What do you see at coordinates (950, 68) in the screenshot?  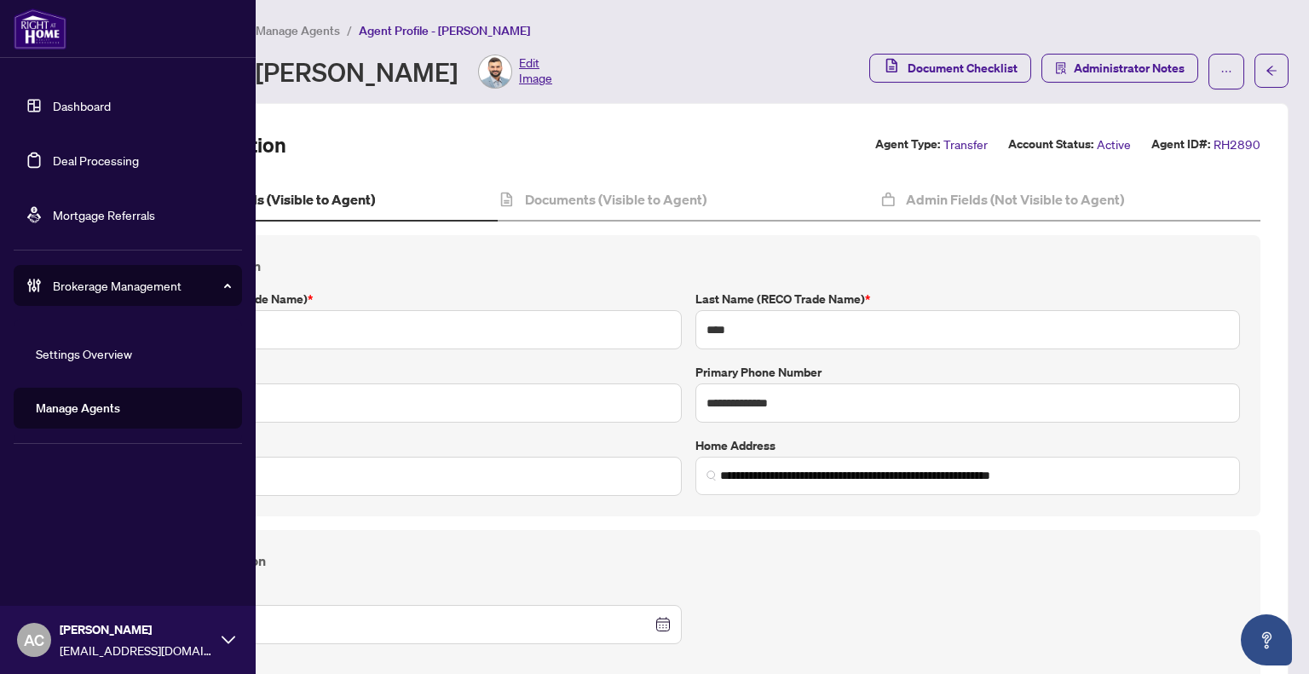 I see `button: Document Checklist` at bounding box center [950, 68].